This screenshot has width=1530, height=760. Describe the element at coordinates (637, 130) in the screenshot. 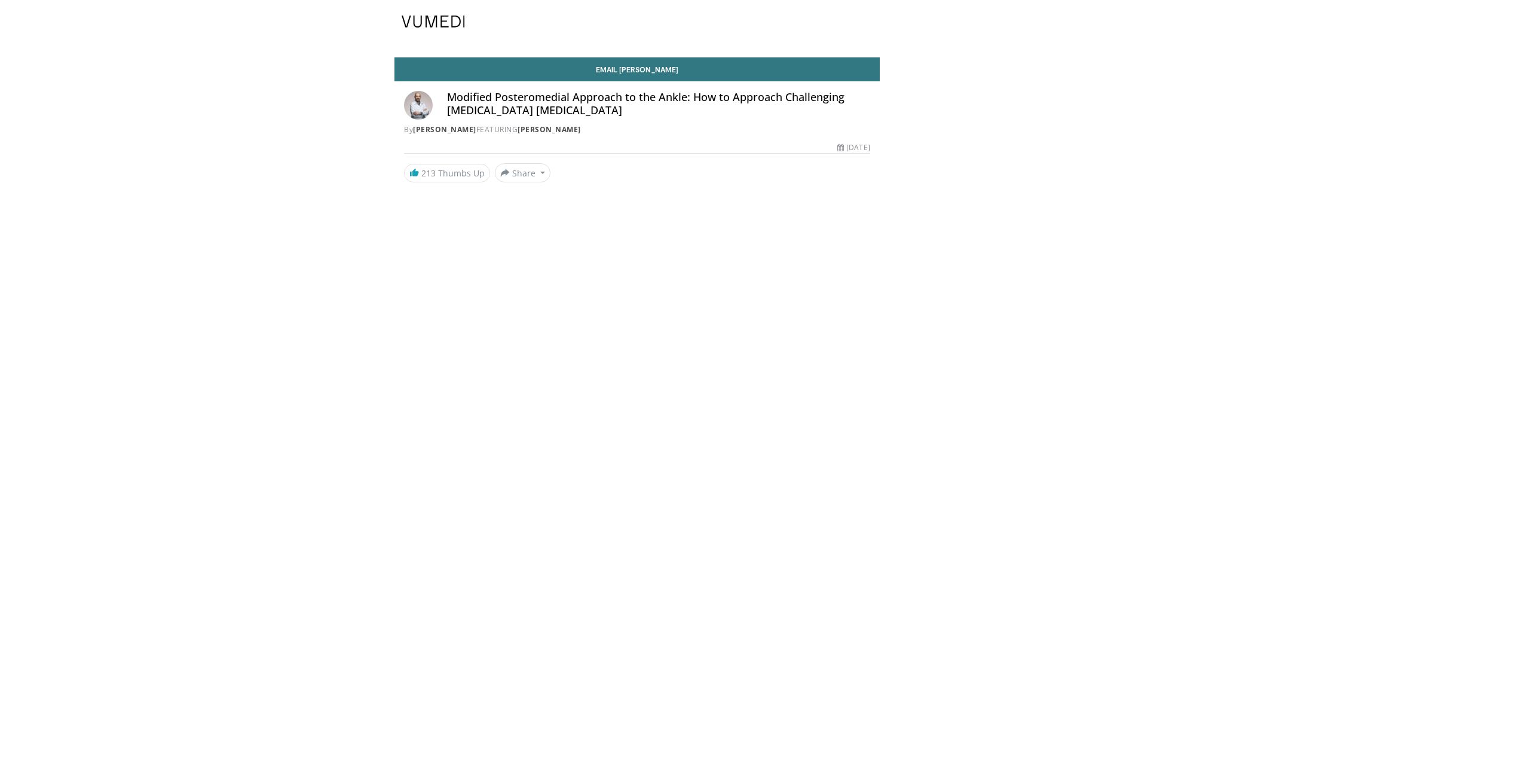

I see `div: By FEATURING` at that location.